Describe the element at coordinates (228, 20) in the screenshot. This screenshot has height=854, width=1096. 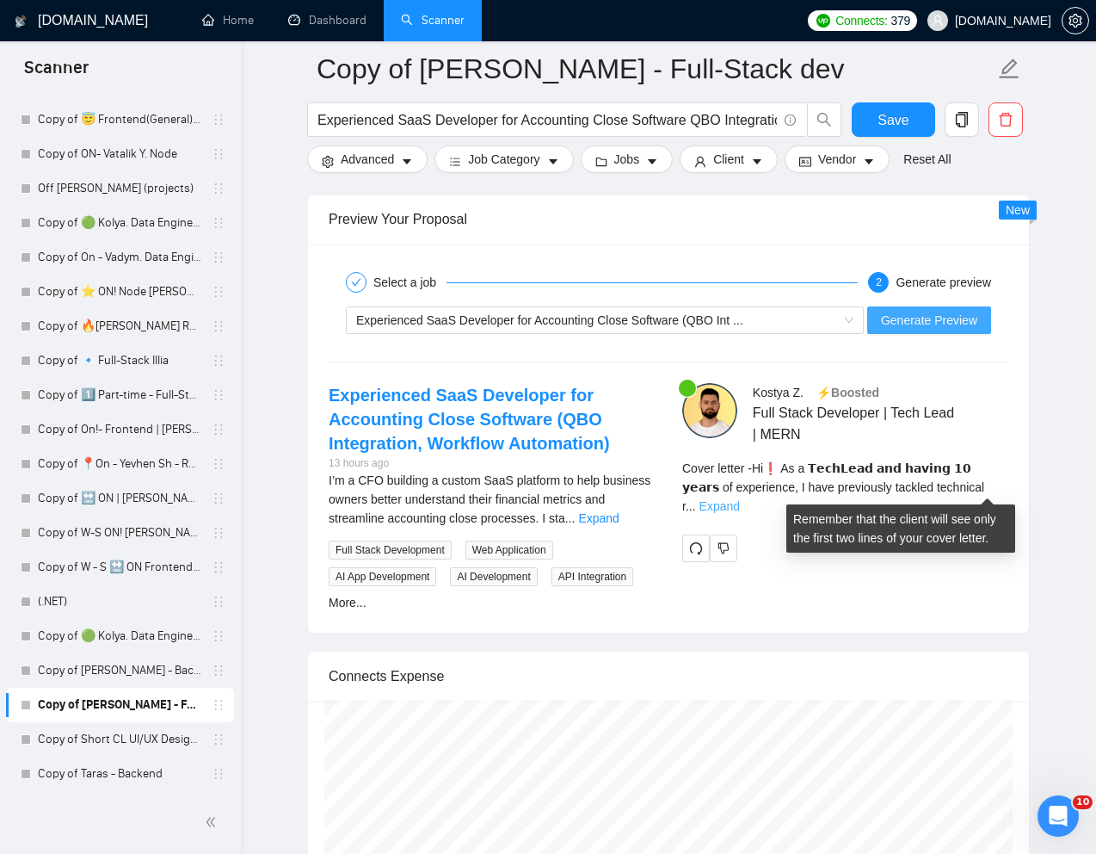
I see `a: homeHome` at that location.